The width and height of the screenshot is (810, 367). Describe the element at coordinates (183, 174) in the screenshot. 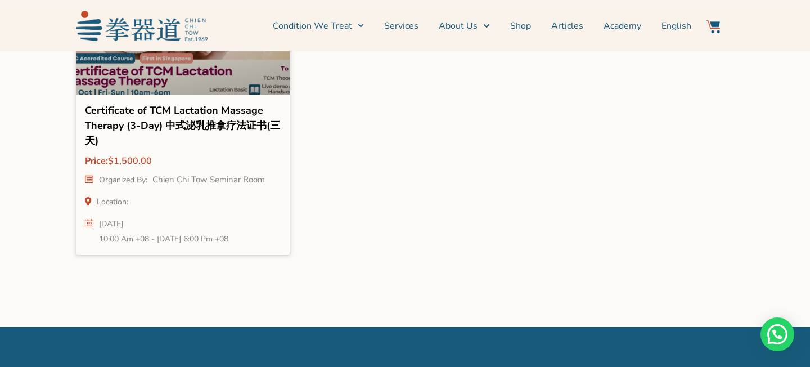

I see `a: Certificate of TCM Lactation Massage Therapy (3-Day) 中式泌乳推拿疗法证书(三天) Price:$1,500.00 Organized By:...` at that location.